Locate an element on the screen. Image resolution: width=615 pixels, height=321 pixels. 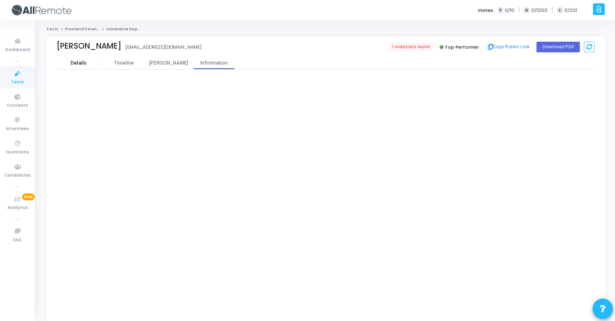
span: Candidates is located at coordinates (18, 175).